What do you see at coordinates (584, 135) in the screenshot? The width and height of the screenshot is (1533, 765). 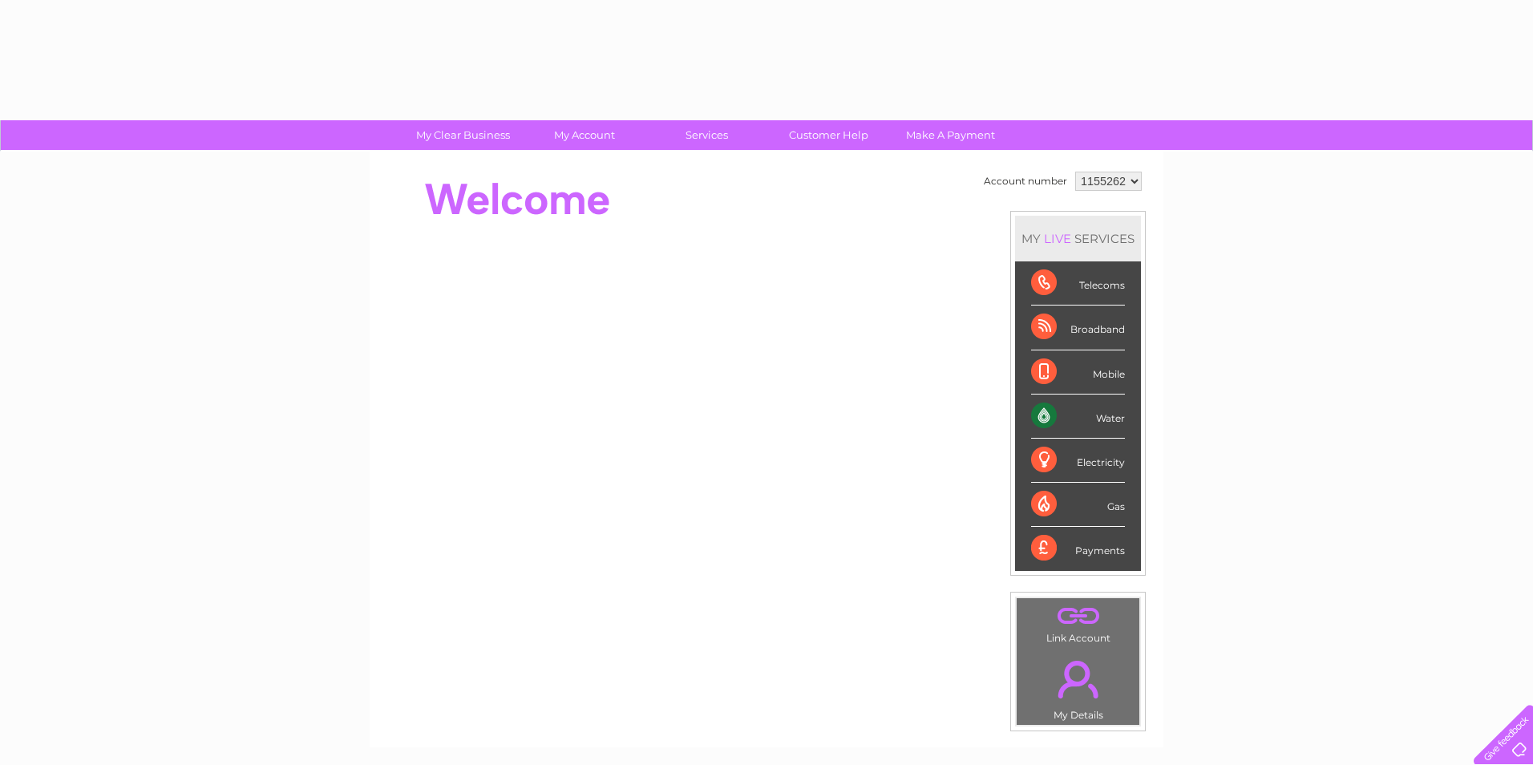 I see `a: My Account` at bounding box center [584, 135].